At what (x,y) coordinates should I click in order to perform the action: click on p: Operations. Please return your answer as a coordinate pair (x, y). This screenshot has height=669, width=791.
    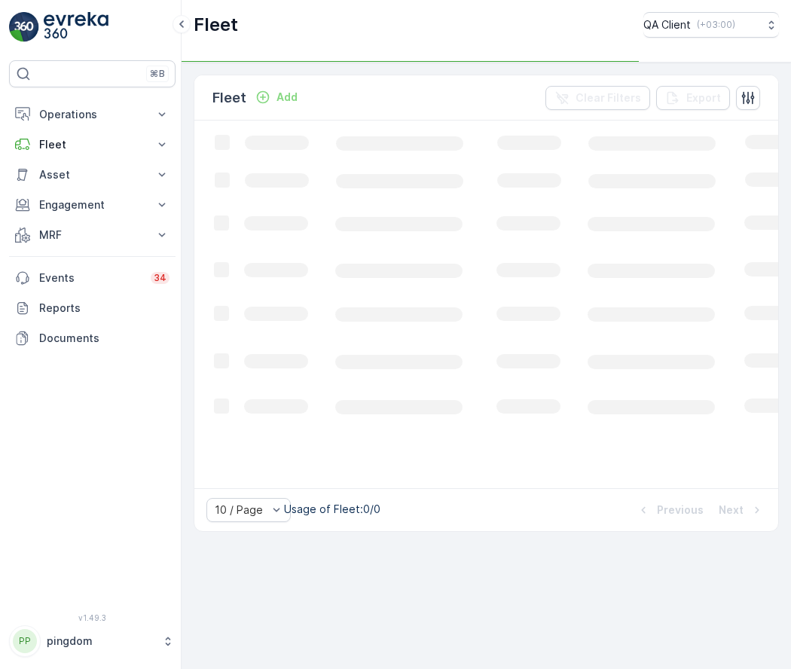
    Looking at the image, I should click on (92, 115).